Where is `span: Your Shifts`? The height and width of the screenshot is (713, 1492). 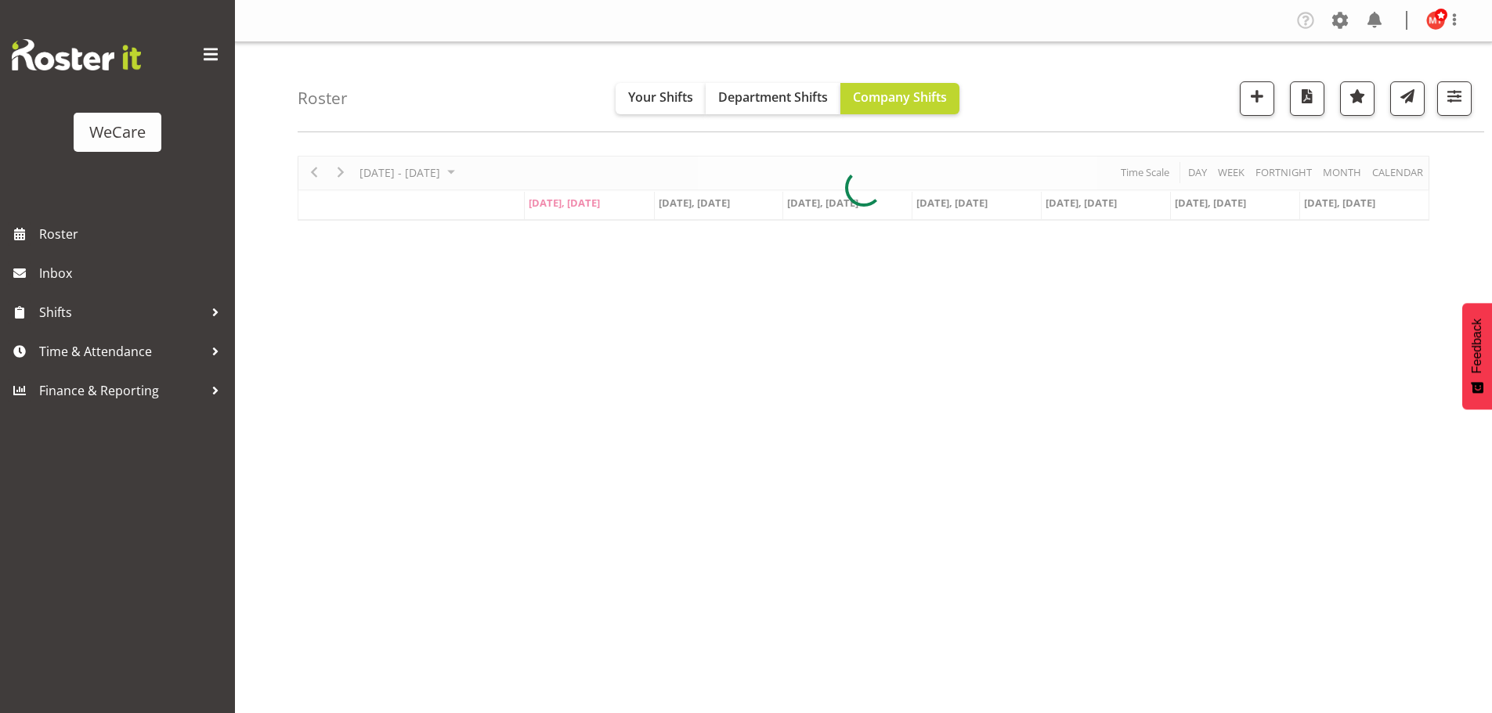 span: Your Shifts is located at coordinates (660, 97).